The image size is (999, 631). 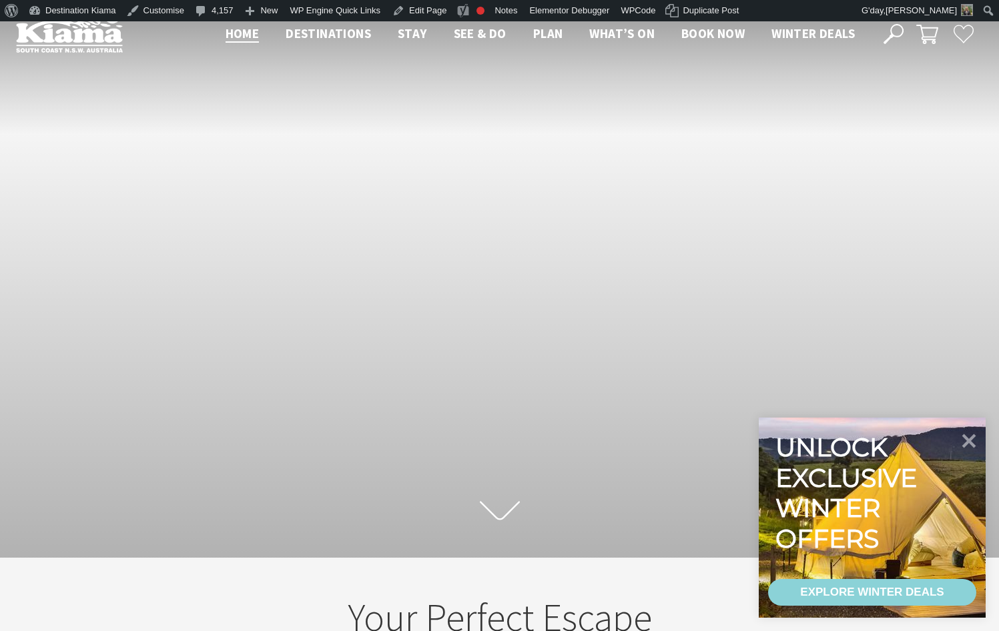 What do you see at coordinates (412, 33) in the screenshot?
I see `span: Stay` at bounding box center [412, 33].